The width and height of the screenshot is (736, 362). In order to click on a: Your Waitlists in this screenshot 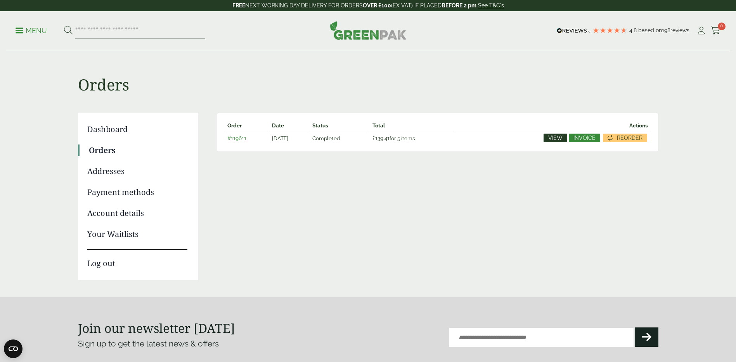, I will do `click(137, 234)`.